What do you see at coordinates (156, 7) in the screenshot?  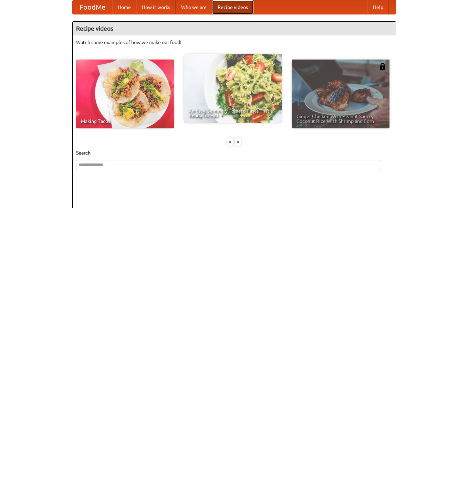 I see `a: How it works` at bounding box center [156, 7].